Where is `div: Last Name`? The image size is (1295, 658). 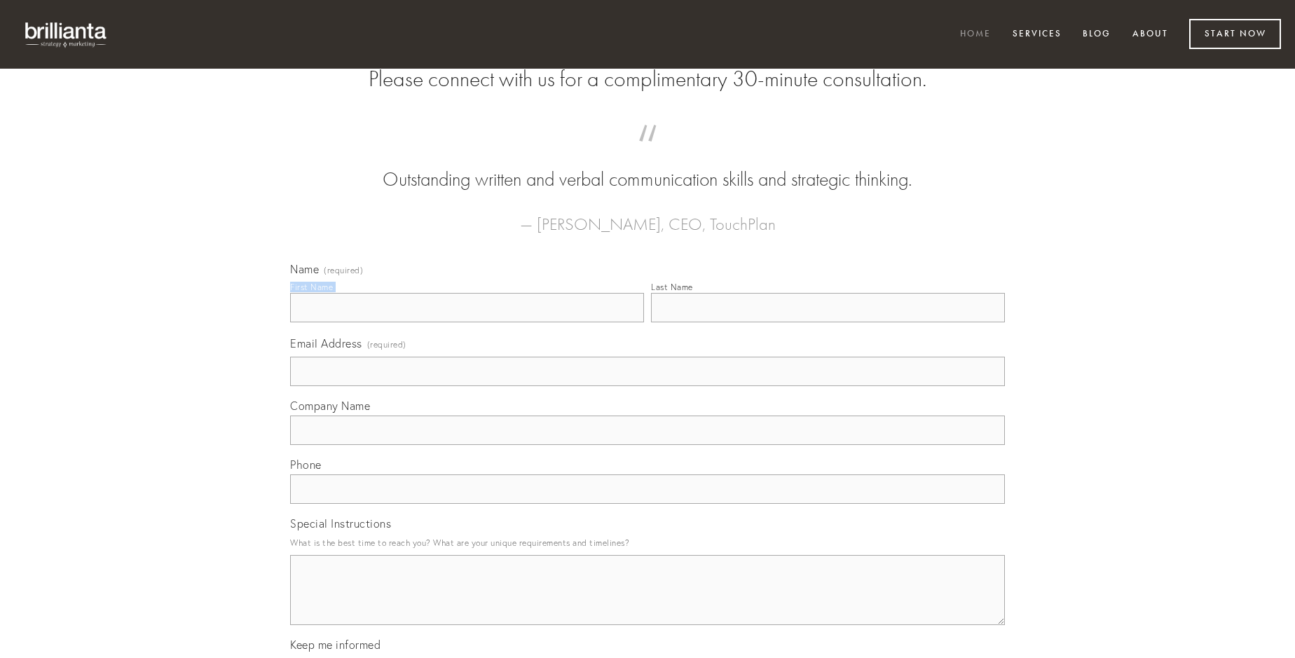 div: Last Name is located at coordinates (672, 287).